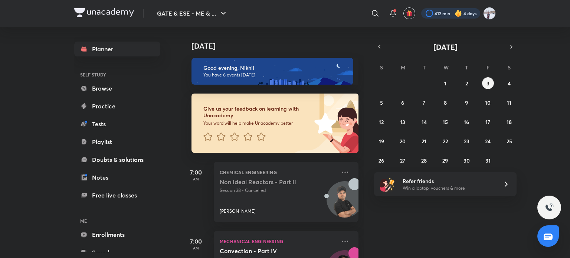 The image size is (570, 258). Describe the element at coordinates (117, 160) in the screenshot. I see `a: Doubts & solutions` at that location.